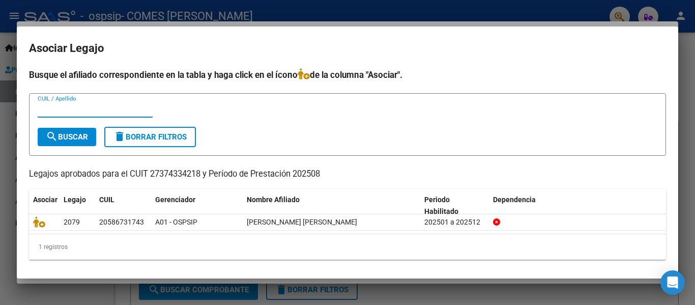  Describe the element at coordinates (123, 206) in the screenshot. I see `datatable-header-cell: CUIL` at that location.